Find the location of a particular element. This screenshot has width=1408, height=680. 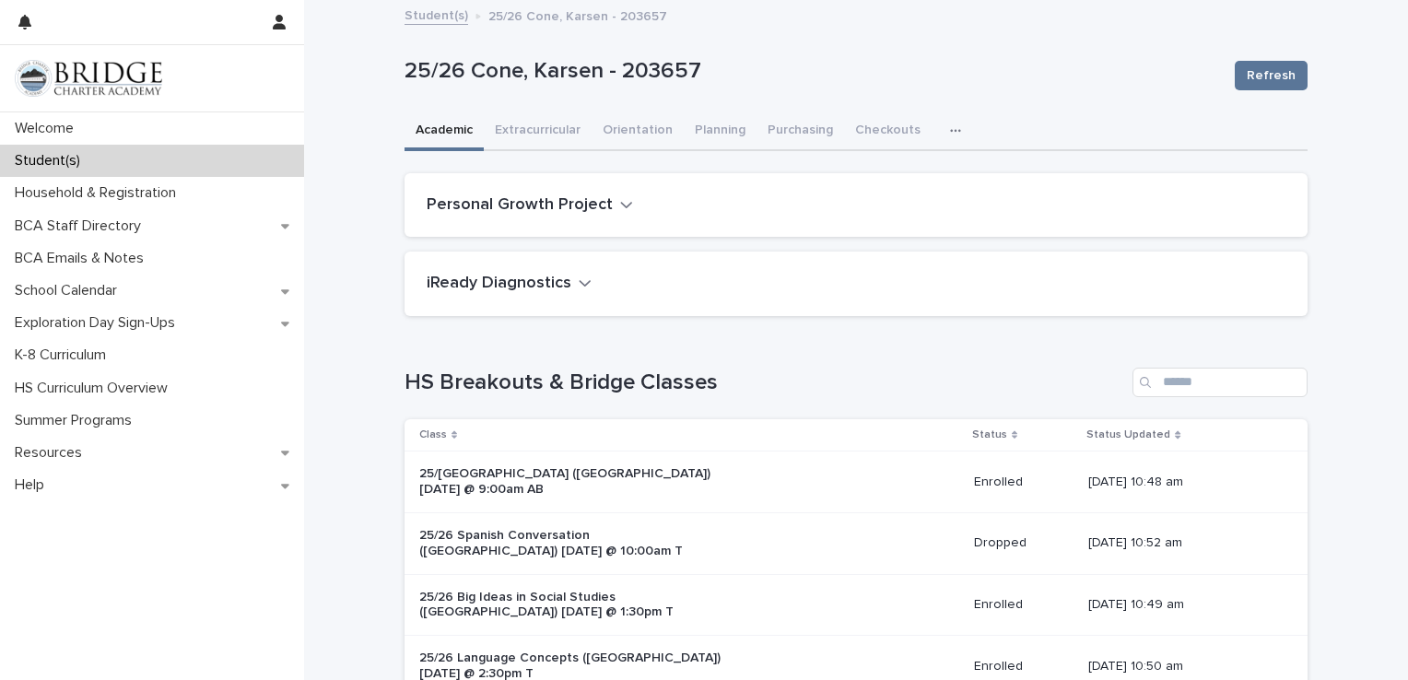

span: Refresh is located at coordinates (1271, 76).